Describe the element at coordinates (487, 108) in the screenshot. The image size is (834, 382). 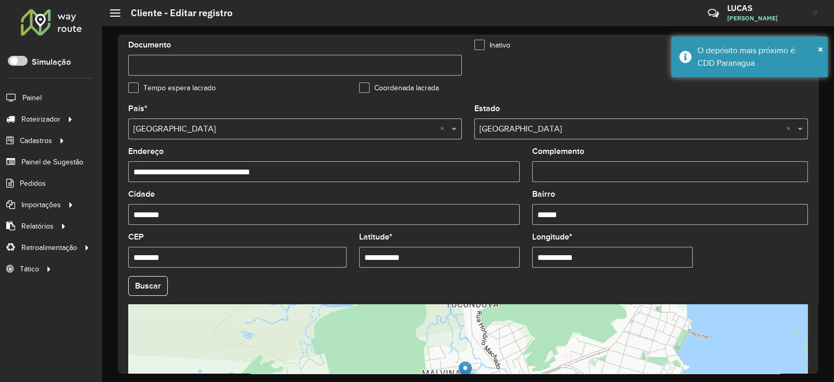
I see `label: Estado` at that location.